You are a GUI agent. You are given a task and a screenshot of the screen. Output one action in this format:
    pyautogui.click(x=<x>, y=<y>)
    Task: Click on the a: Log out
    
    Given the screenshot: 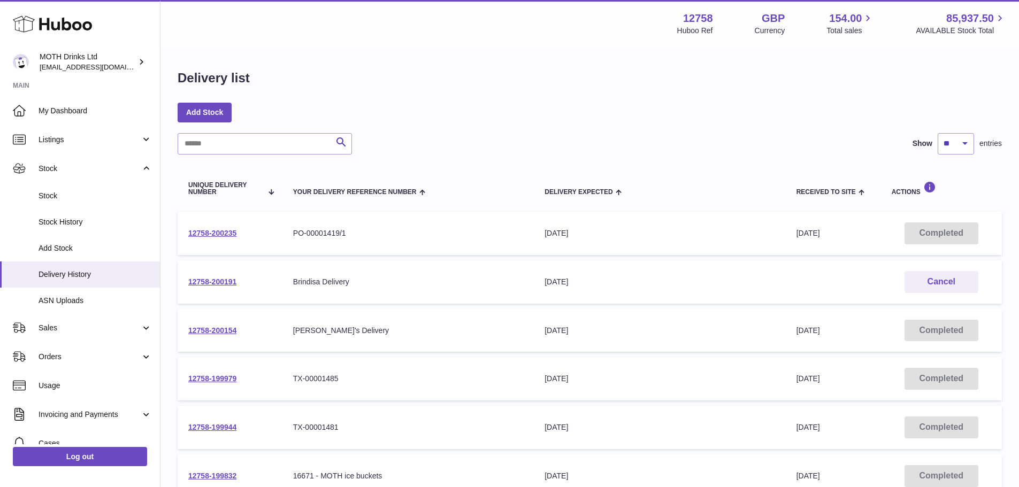 What is the action you would take?
    pyautogui.click(x=80, y=457)
    